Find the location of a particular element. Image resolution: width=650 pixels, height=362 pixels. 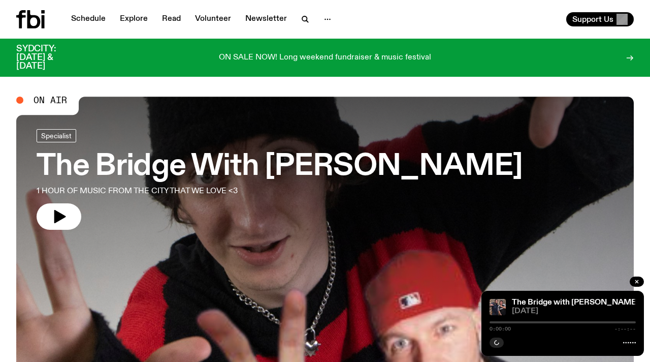

button: Support Us is located at coordinates (600, 19).